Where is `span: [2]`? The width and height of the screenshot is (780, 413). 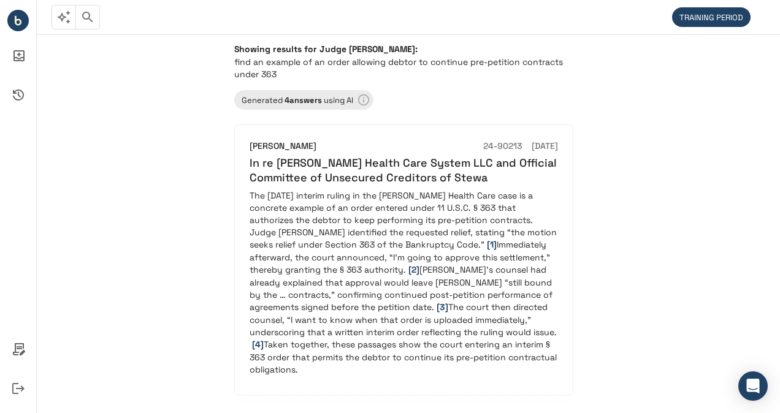
span: [2] is located at coordinates (414, 270).